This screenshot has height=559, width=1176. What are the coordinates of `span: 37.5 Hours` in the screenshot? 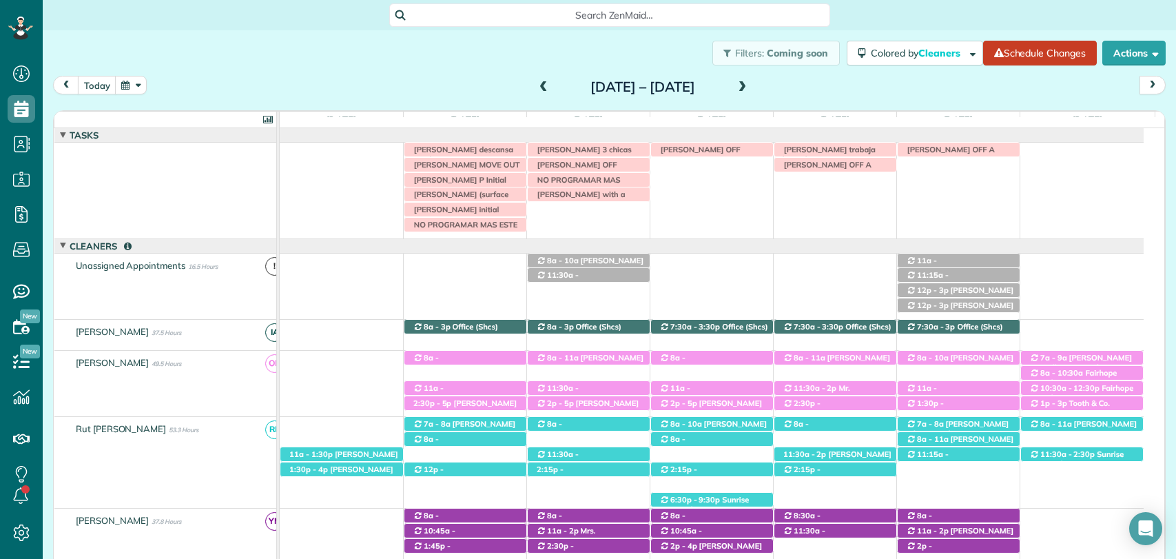 It's located at (166, 332).